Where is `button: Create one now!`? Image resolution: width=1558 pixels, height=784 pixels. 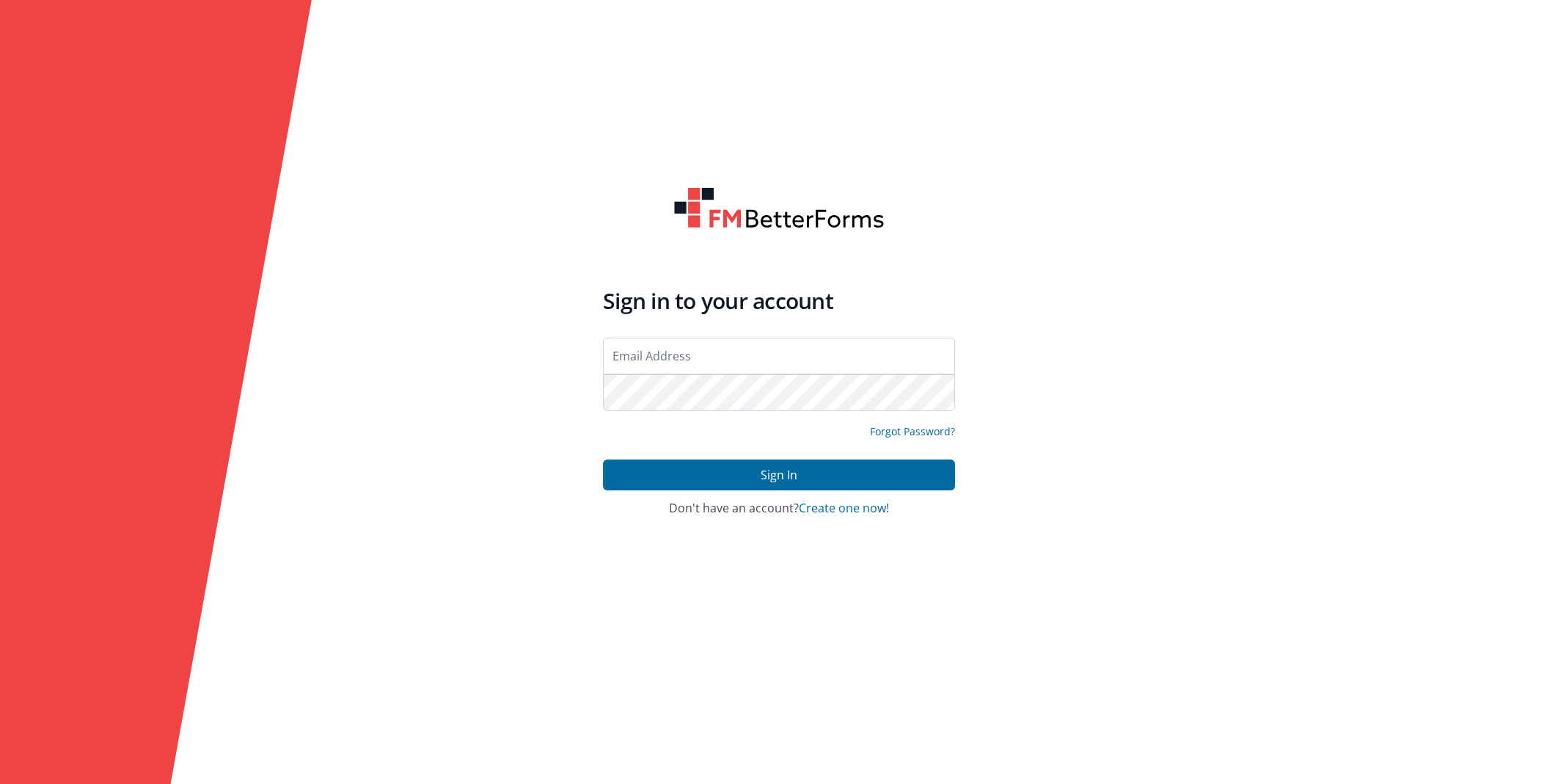 button: Create one now! is located at coordinates (844, 508).